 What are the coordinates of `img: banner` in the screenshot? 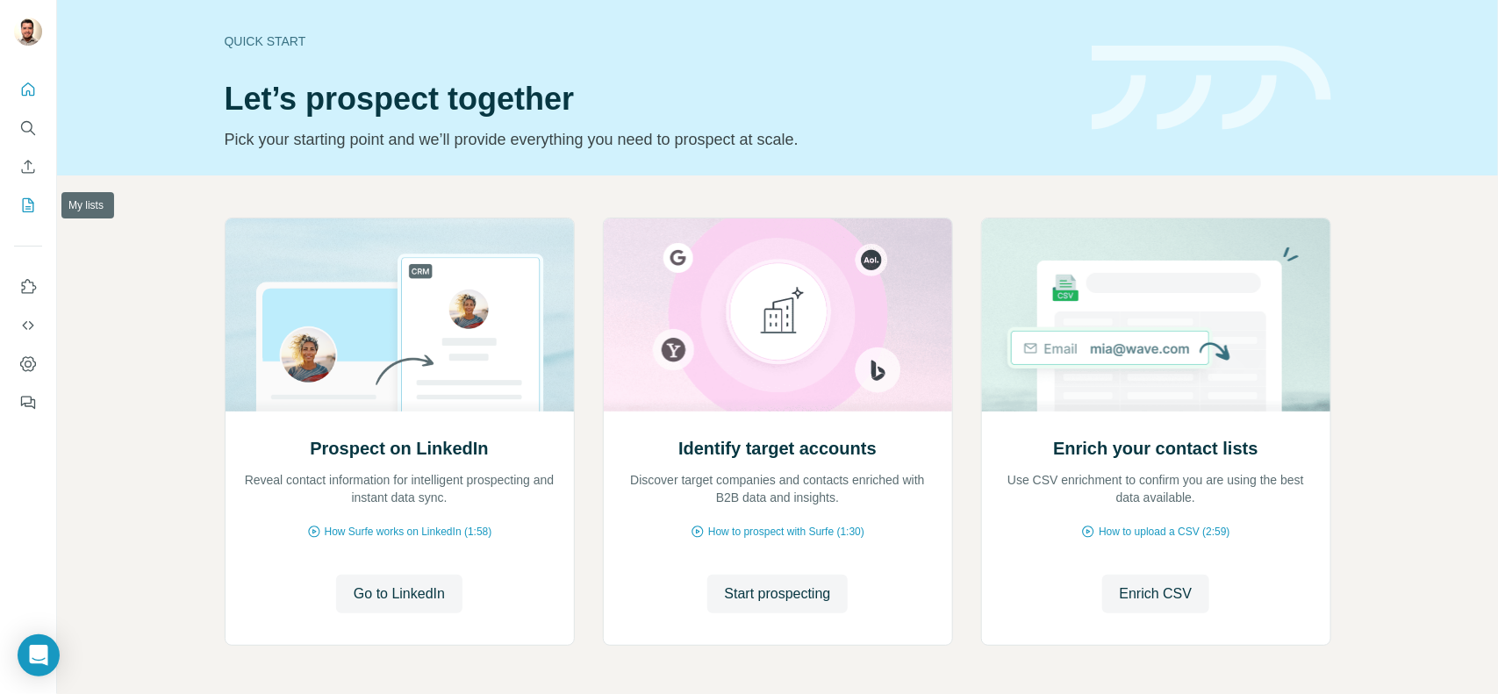 It's located at (1211, 88).